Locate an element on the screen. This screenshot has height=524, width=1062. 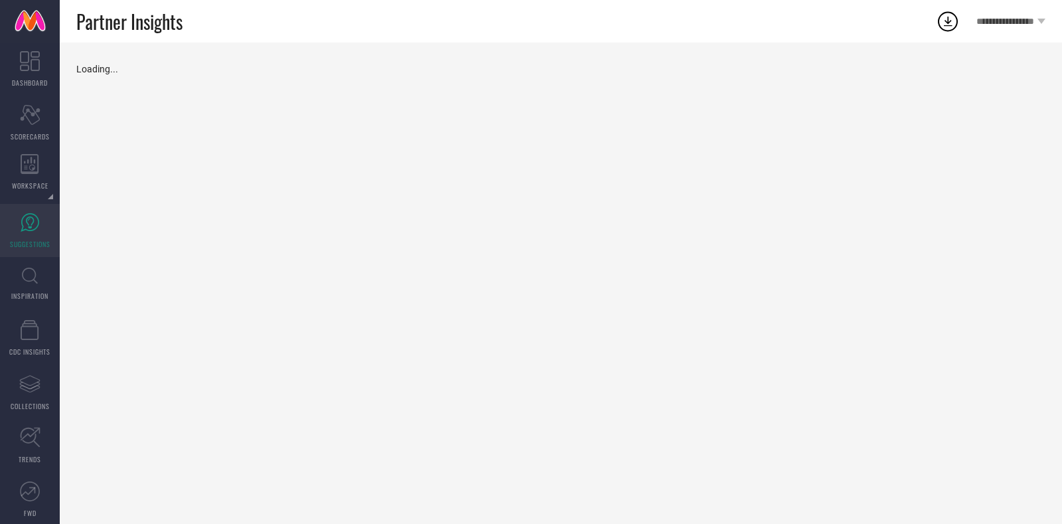
span: COLLECTIONS is located at coordinates (30, 406).